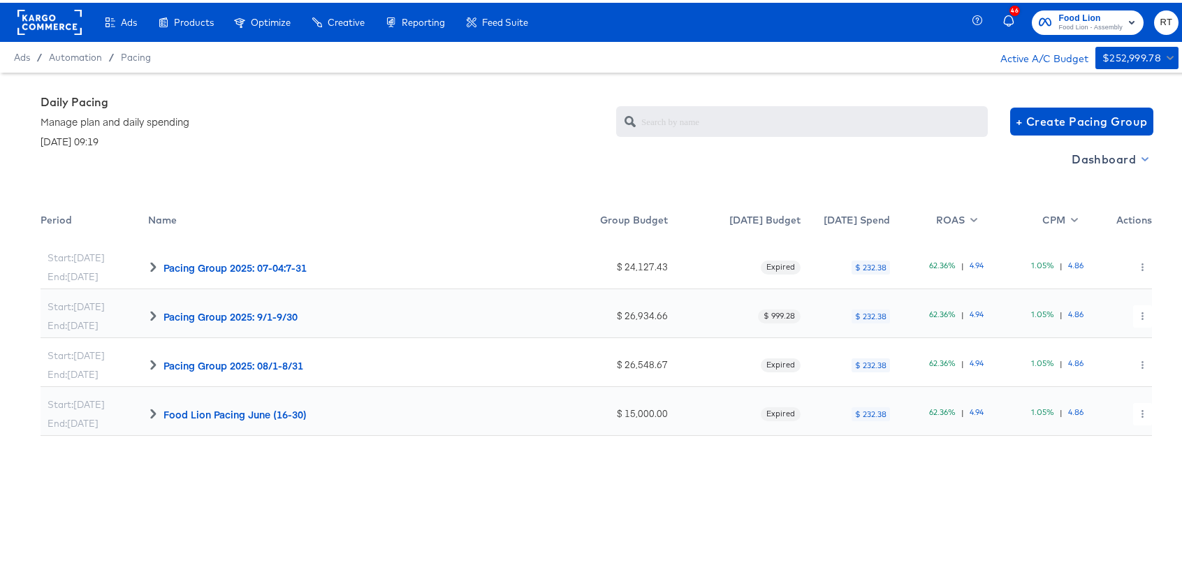 This screenshot has height=584, width=1182. Describe the element at coordinates (346, 20) in the screenshot. I see `span: Creative` at that location.